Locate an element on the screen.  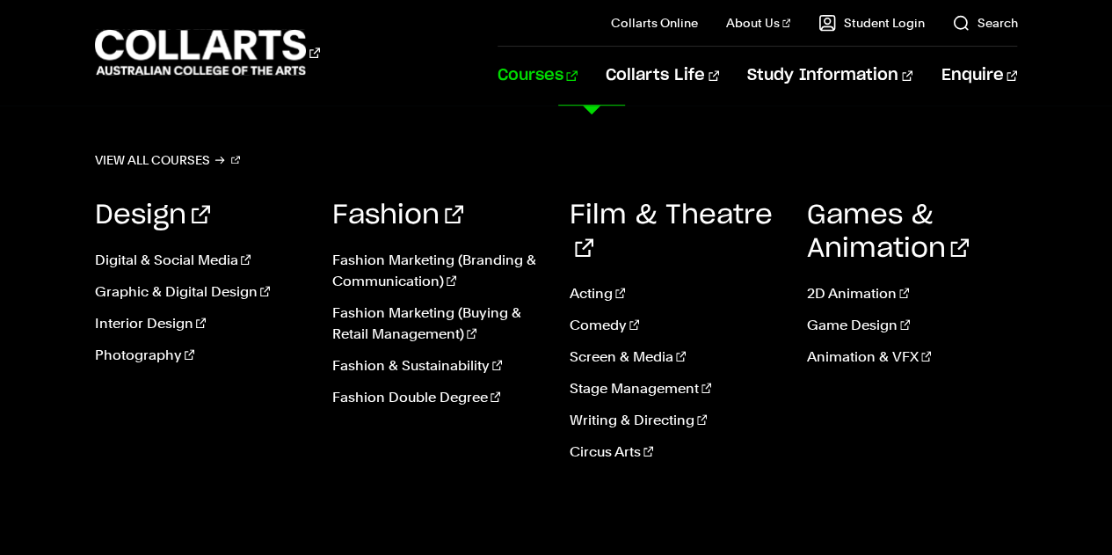
a: Game Design is located at coordinates (911, 325).